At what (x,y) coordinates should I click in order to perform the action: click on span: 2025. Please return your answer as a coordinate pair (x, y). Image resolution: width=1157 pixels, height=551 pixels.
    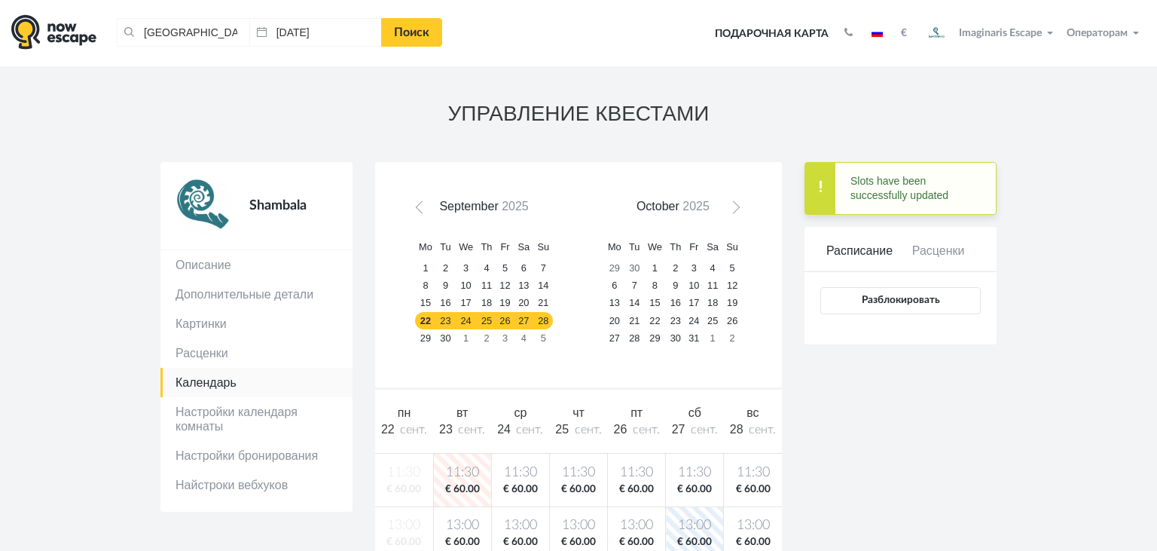
    Looking at the image, I should click on (515, 206).